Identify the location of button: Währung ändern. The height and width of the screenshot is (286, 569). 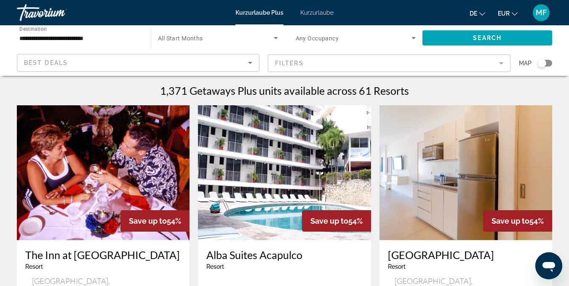
(507, 13).